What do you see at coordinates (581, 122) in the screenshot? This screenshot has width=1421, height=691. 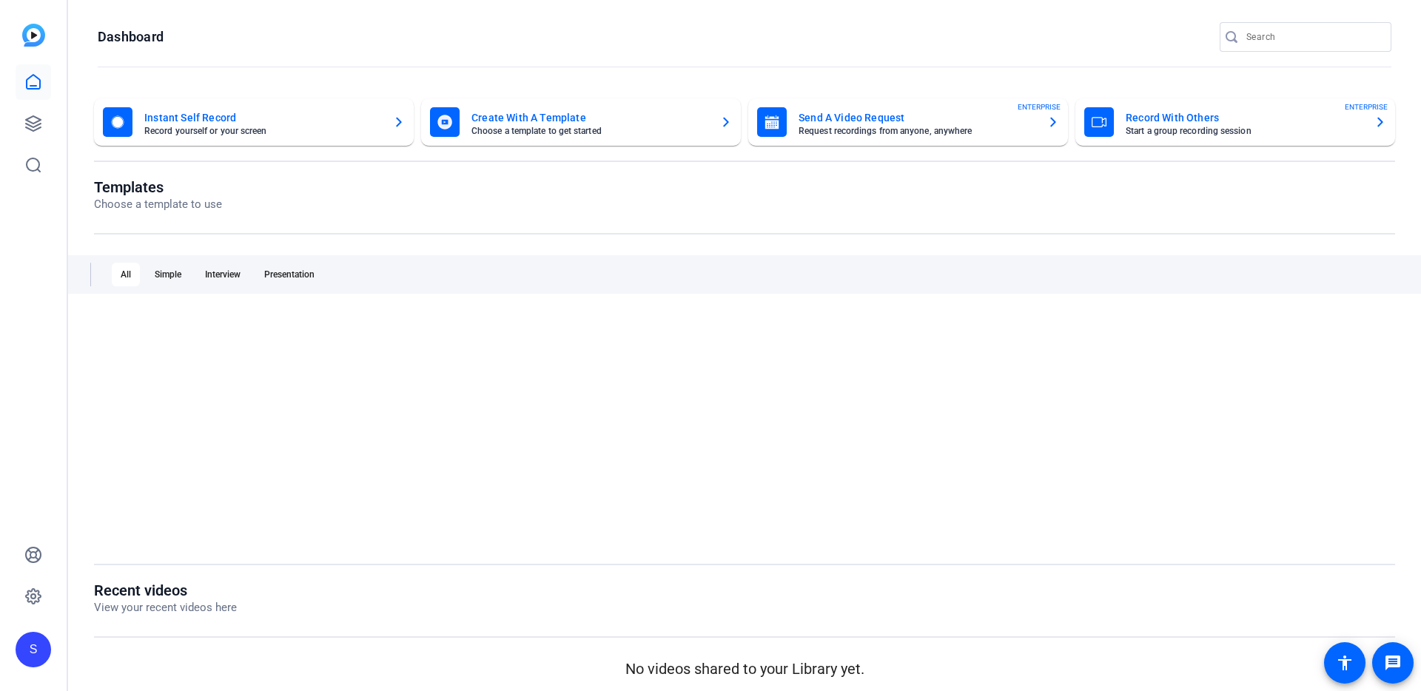 I see `button: Create With A TemplateChoose a template to get started` at bounding box center [581, 122].